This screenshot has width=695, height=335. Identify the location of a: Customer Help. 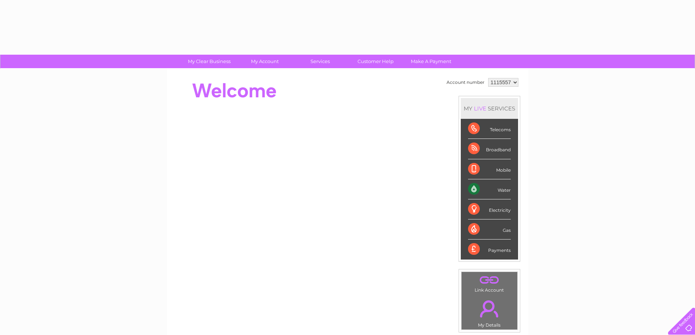
(376, 61).